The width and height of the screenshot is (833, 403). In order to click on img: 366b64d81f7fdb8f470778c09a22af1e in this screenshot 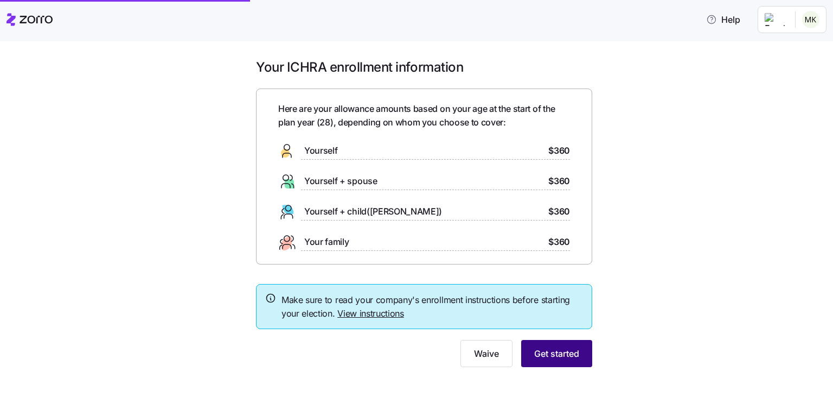, I will do `click(811, 20)`.